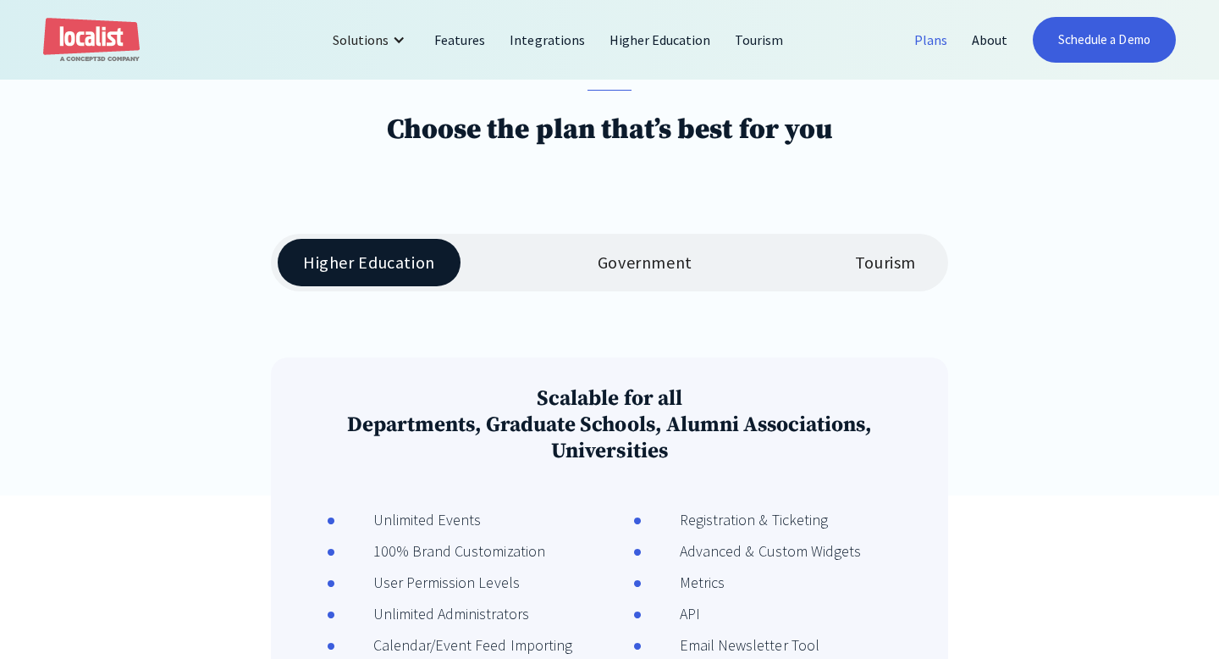  Describe the element at coordinates (91, 40) in the screenshot. I see `a: home` at that location.